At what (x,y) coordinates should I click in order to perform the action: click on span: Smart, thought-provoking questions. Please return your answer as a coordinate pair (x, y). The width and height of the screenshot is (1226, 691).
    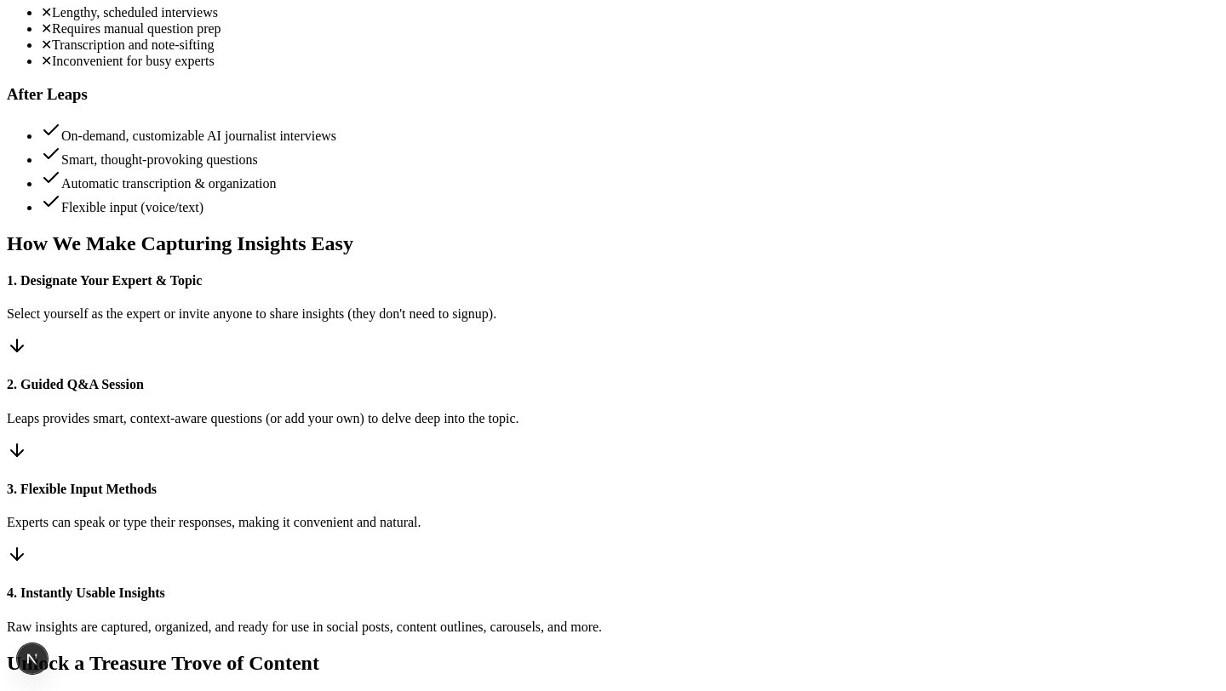
    Looking at the image, I should click on (159, 159).